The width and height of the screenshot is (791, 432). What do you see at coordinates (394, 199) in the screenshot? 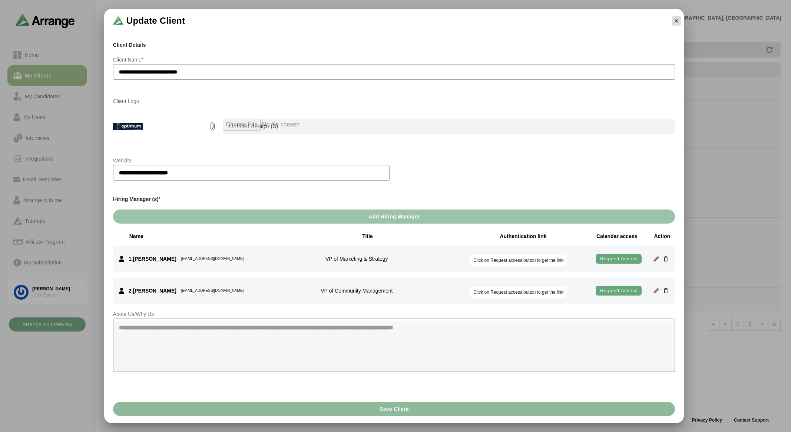
I see `h3: Hiring Manager (s)` at bounding box center [394, 199].